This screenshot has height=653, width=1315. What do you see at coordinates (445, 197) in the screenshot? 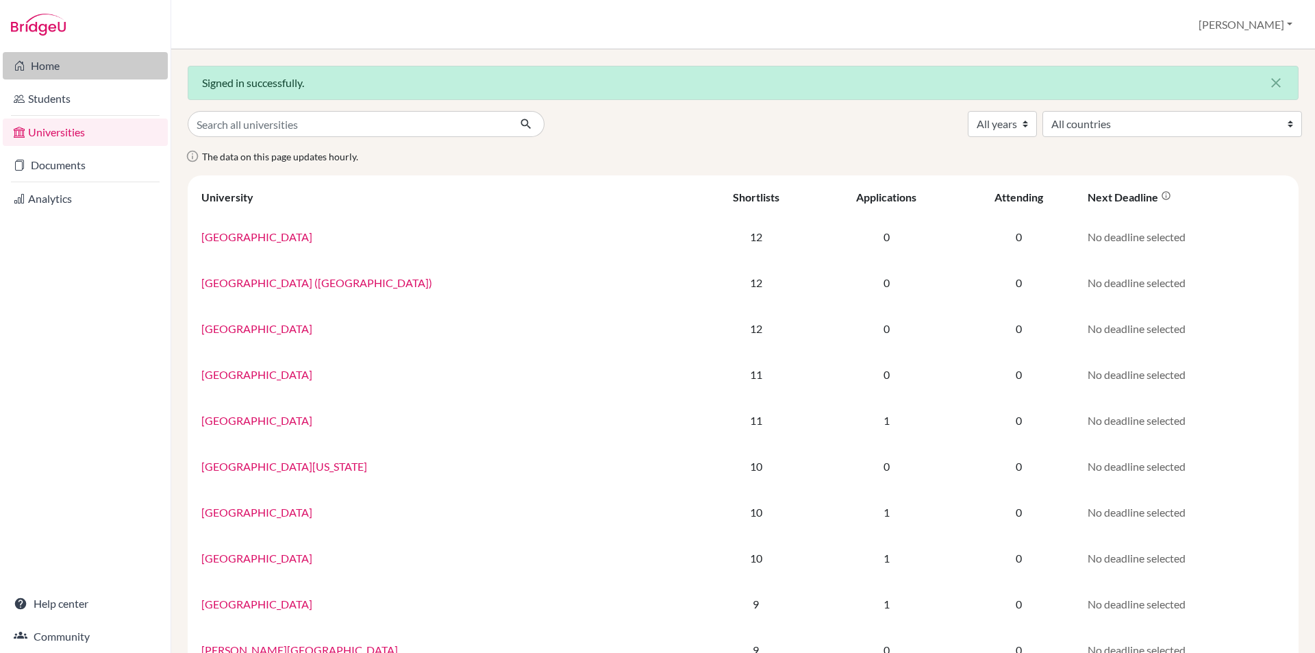
I see `th: University` at bounding box center [445, 197].